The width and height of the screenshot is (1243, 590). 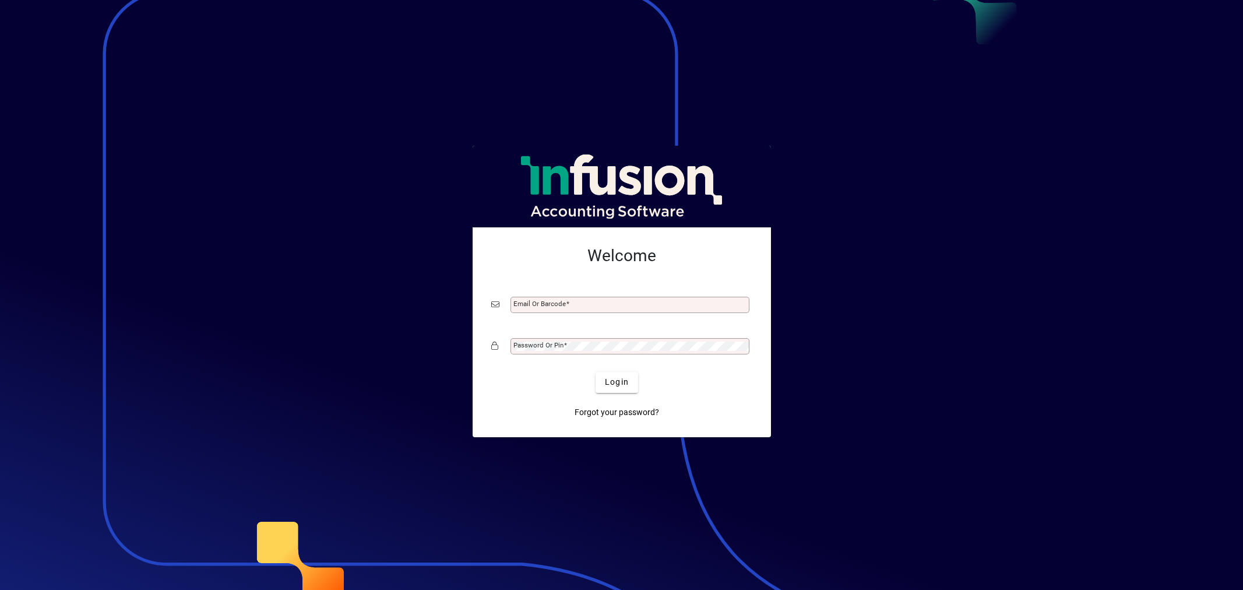 What do you see at coordinates (540, 304) in the screenshot?
I see `mat-label: Email or Barcode` at bounding box center [540, 304].